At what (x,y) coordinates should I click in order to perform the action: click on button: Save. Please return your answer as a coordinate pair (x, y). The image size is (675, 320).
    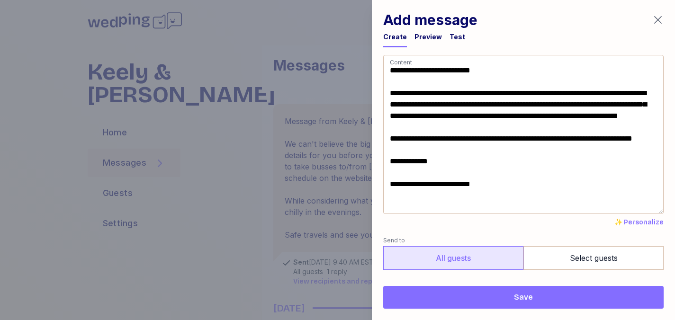
    Looking at the image, I should click on (523, 297).